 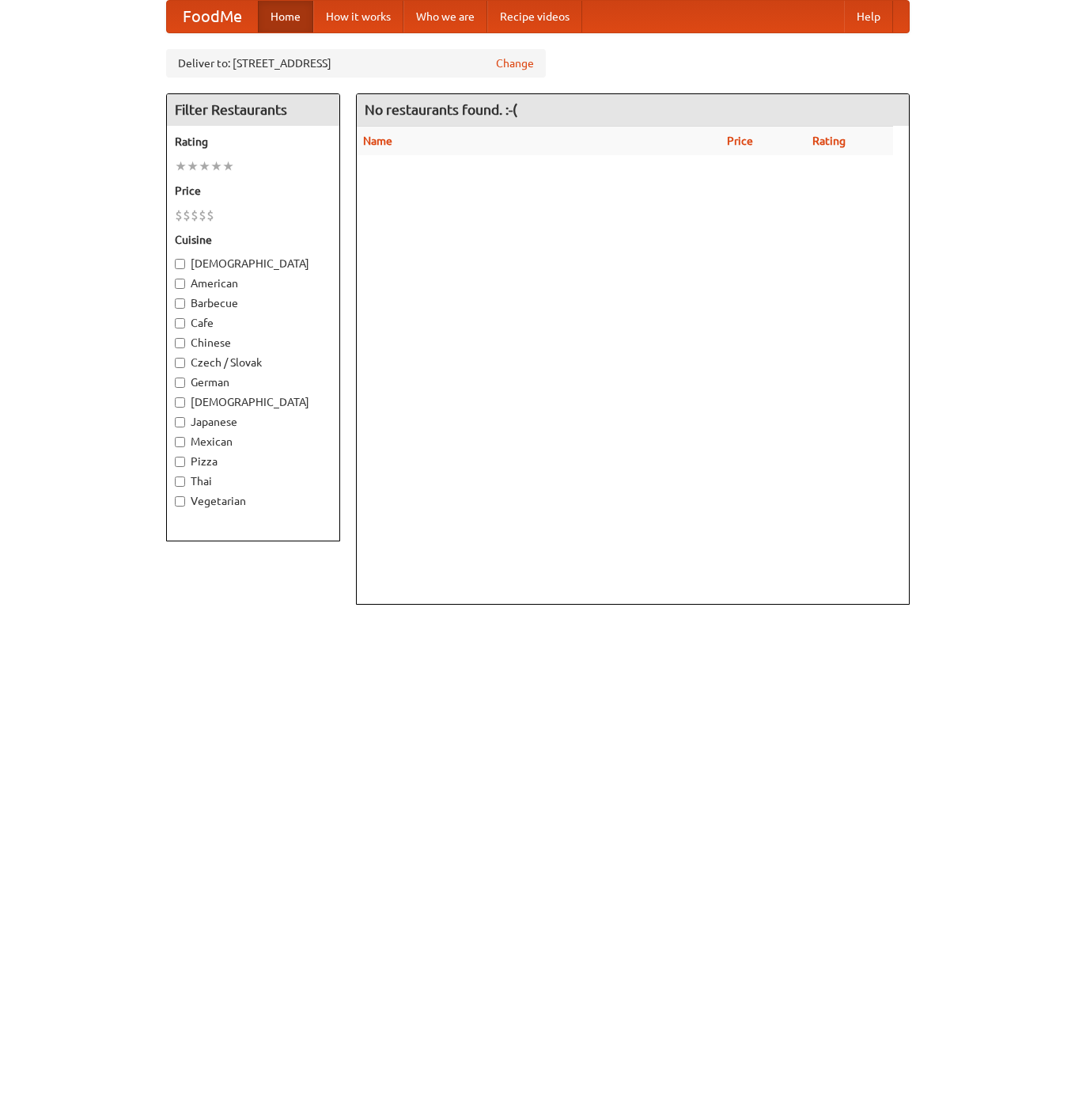 I want to click on input: Thai, so click(x=180, y=481).